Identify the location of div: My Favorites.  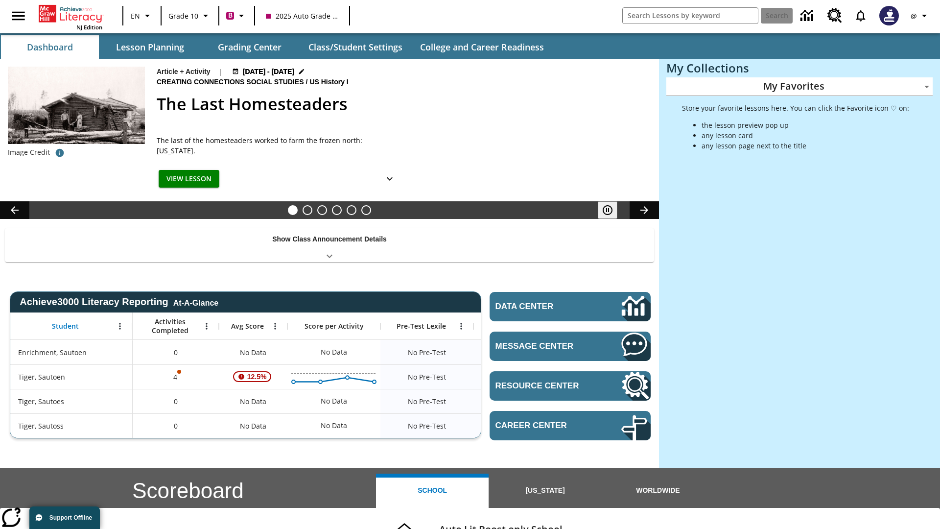
(799, 87).